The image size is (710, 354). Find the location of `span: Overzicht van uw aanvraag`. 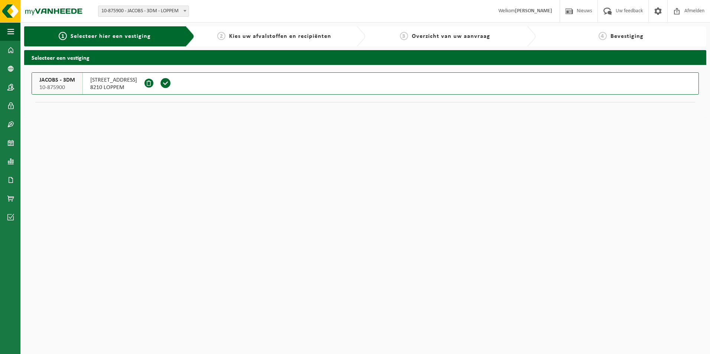

span: Overzicht van uw aanvraag is located at coordinates (451, 36).